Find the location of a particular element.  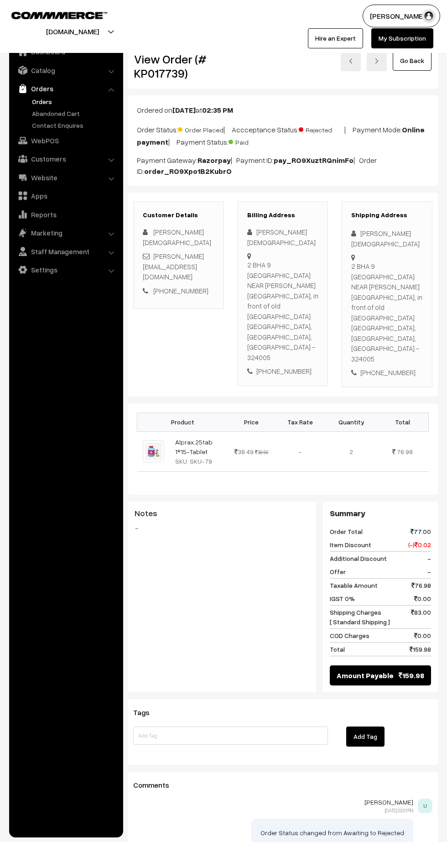

span: Taxable Amount is located at coordinates (354, 585).